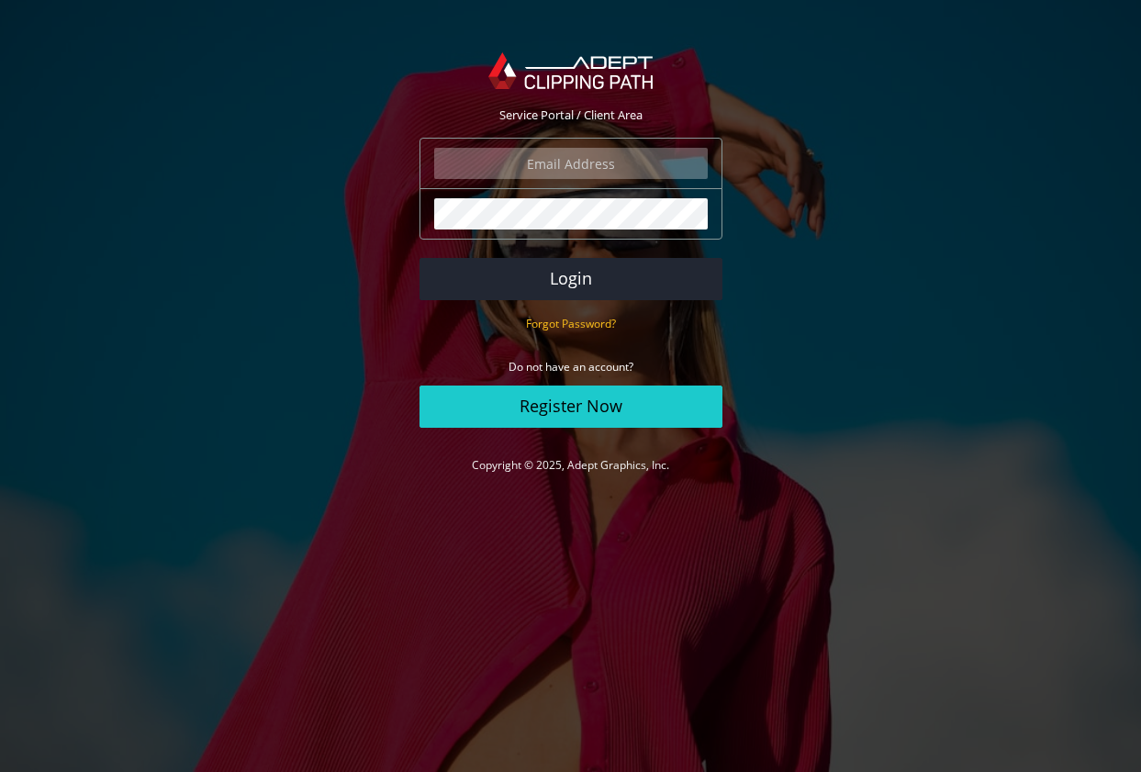 This screenshot has height=772, width=1141. I want to click on img: Adept Graphics, so click(570, 71).